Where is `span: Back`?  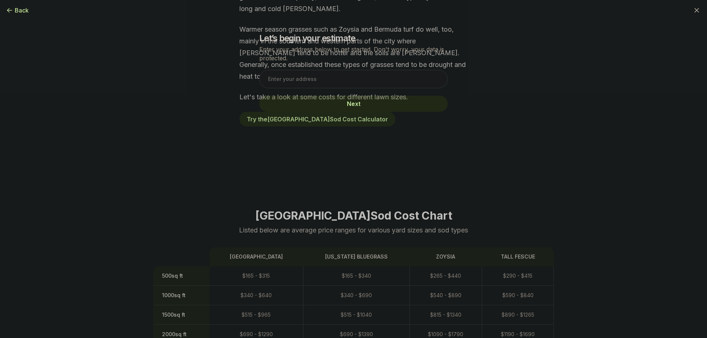 span: Back is located at coordinates (22, 10).